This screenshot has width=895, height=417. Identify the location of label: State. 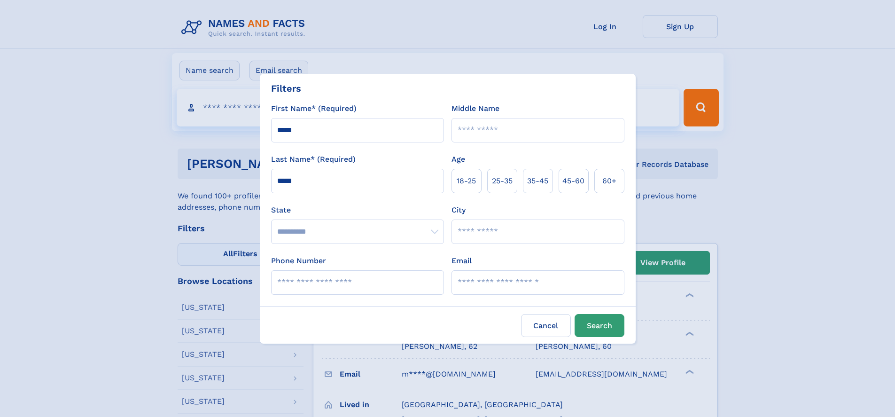
(358, 210).